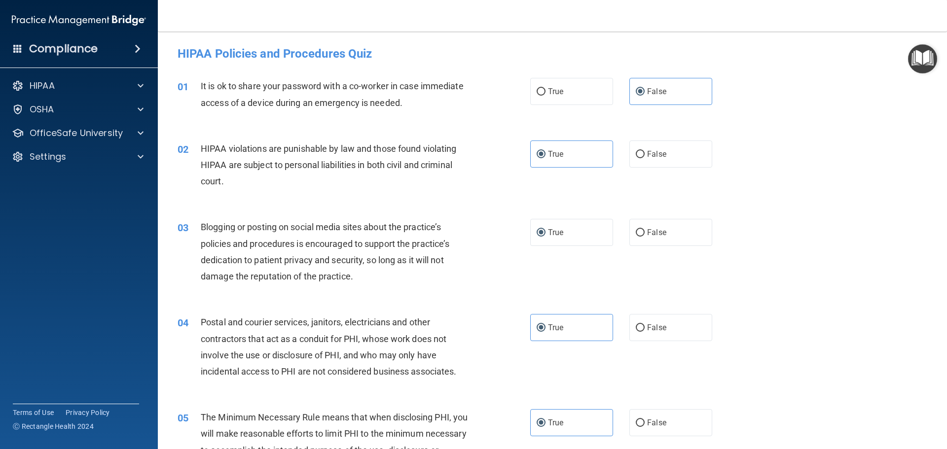  What do you see at coordinates (76, 133) in the screenshot?
I see `p: OfficeSafe University` at bounding box center [76, 133].